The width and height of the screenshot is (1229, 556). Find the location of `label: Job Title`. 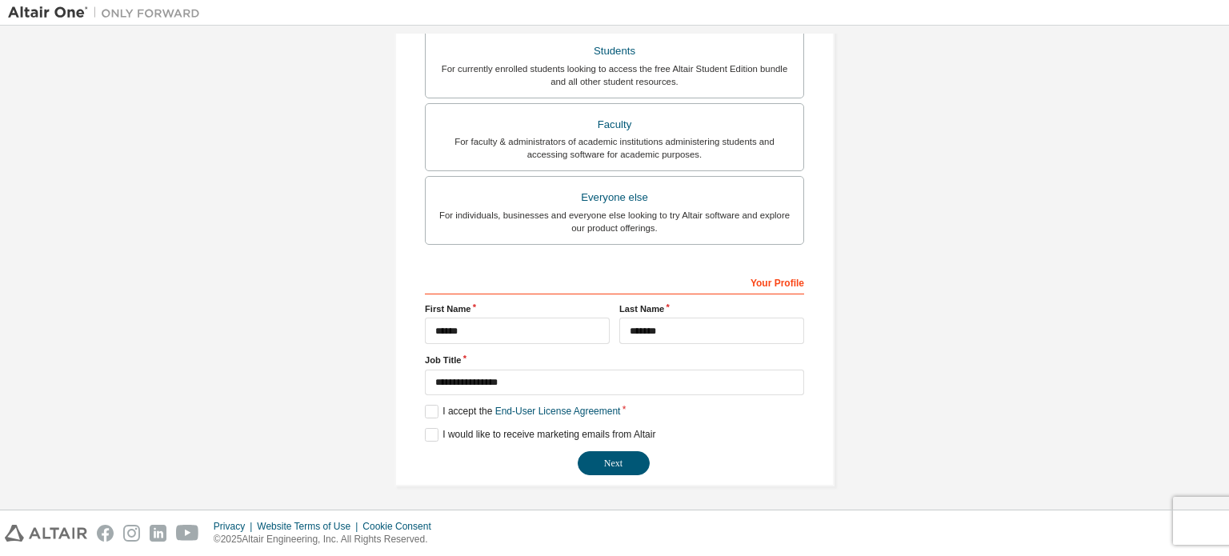

label: Job Title is located at coordinates (615, 360).